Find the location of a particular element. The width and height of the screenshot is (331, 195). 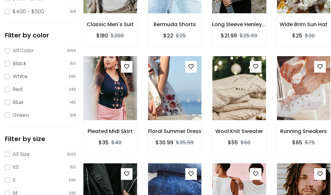

h6: $30.99 is located at coordinates (164, 143).